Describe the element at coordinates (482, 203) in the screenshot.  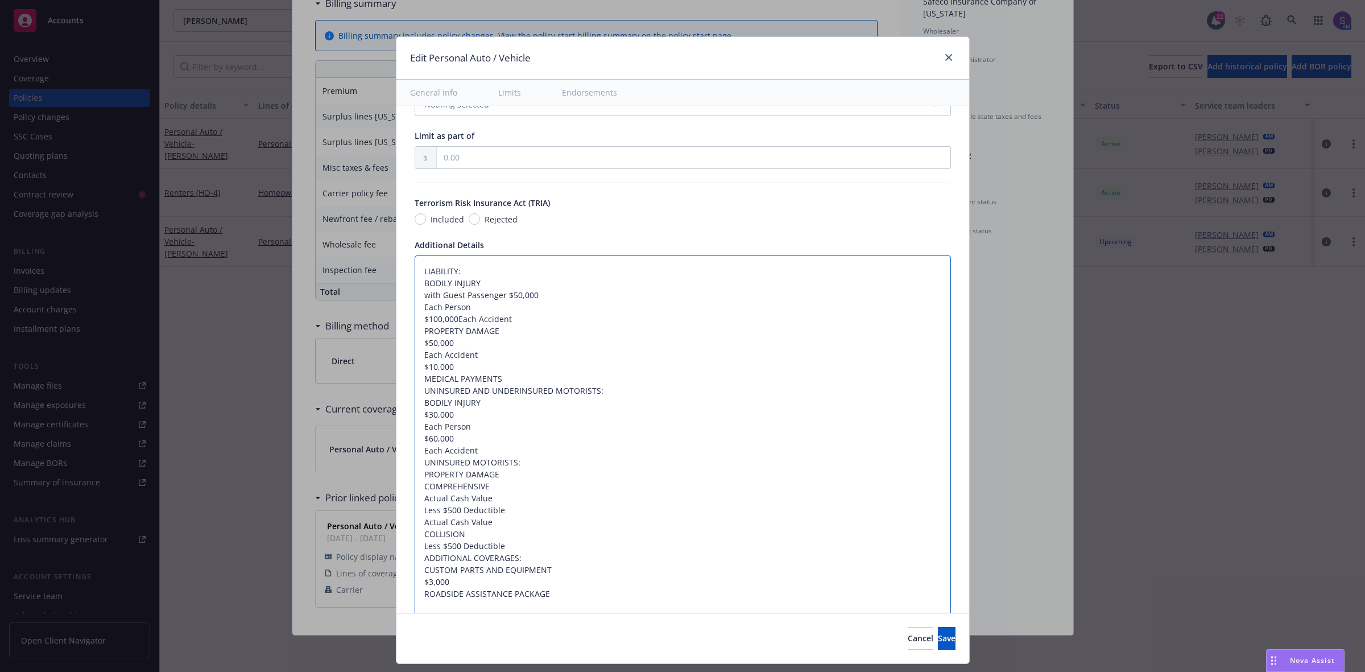
I see `span: Terrorism Risk Insurance Act (TRIA)` at that location.